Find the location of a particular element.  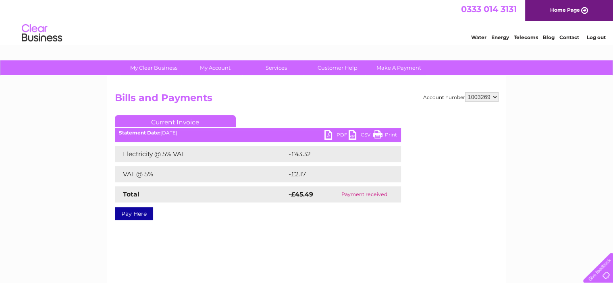

strong: -£45.49 is located at coordinates (301, 194).